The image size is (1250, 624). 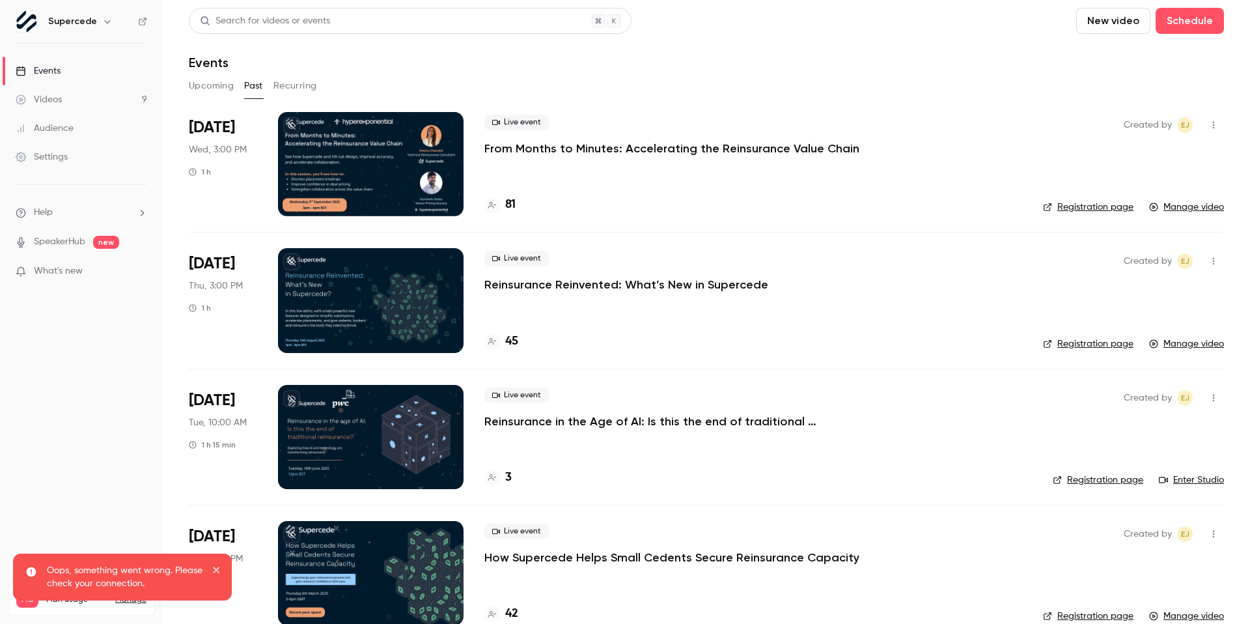 I want to click on div: Search for videos or events, so click(x=265, y=21).